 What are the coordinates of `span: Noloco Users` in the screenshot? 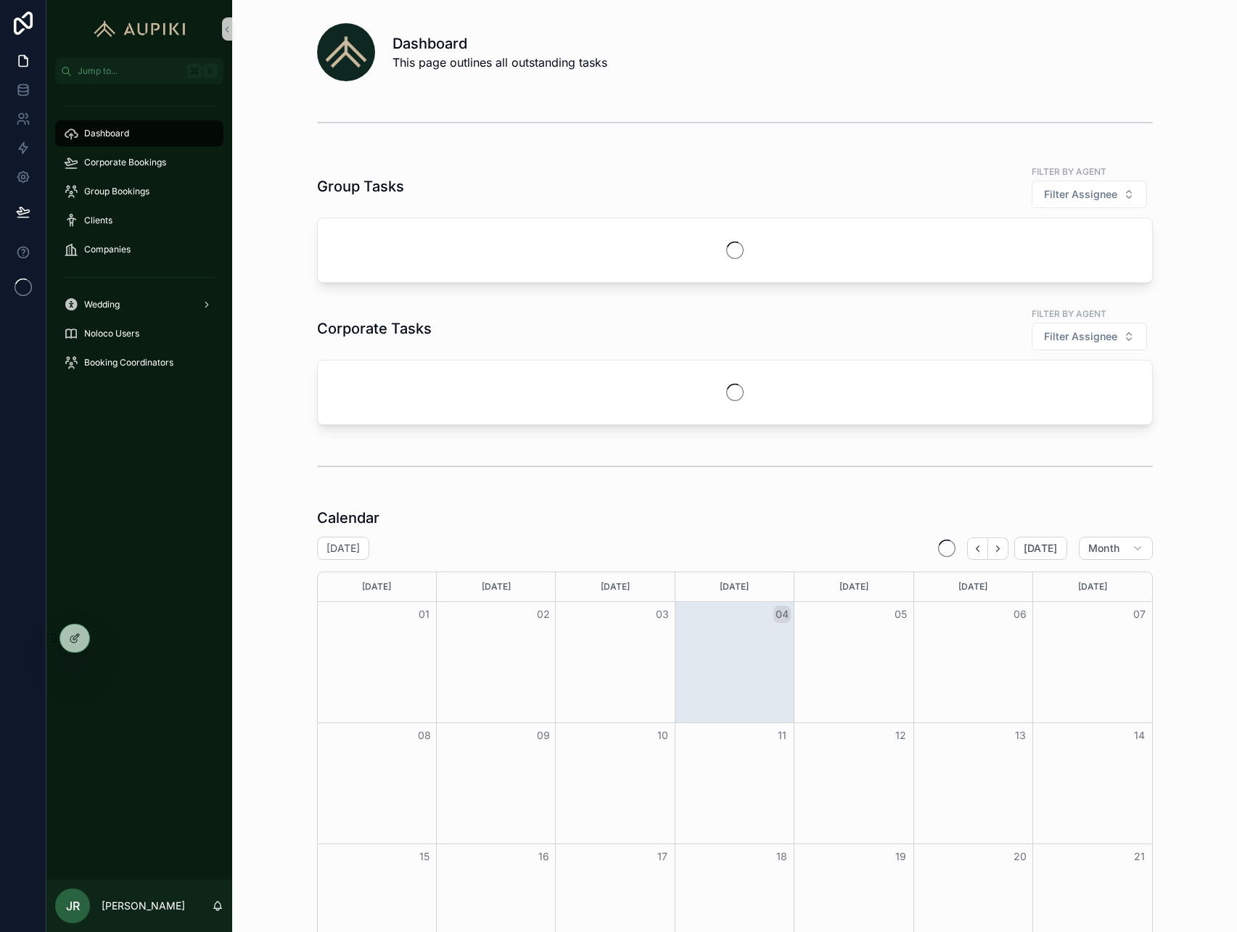 It's located at (112, 334).